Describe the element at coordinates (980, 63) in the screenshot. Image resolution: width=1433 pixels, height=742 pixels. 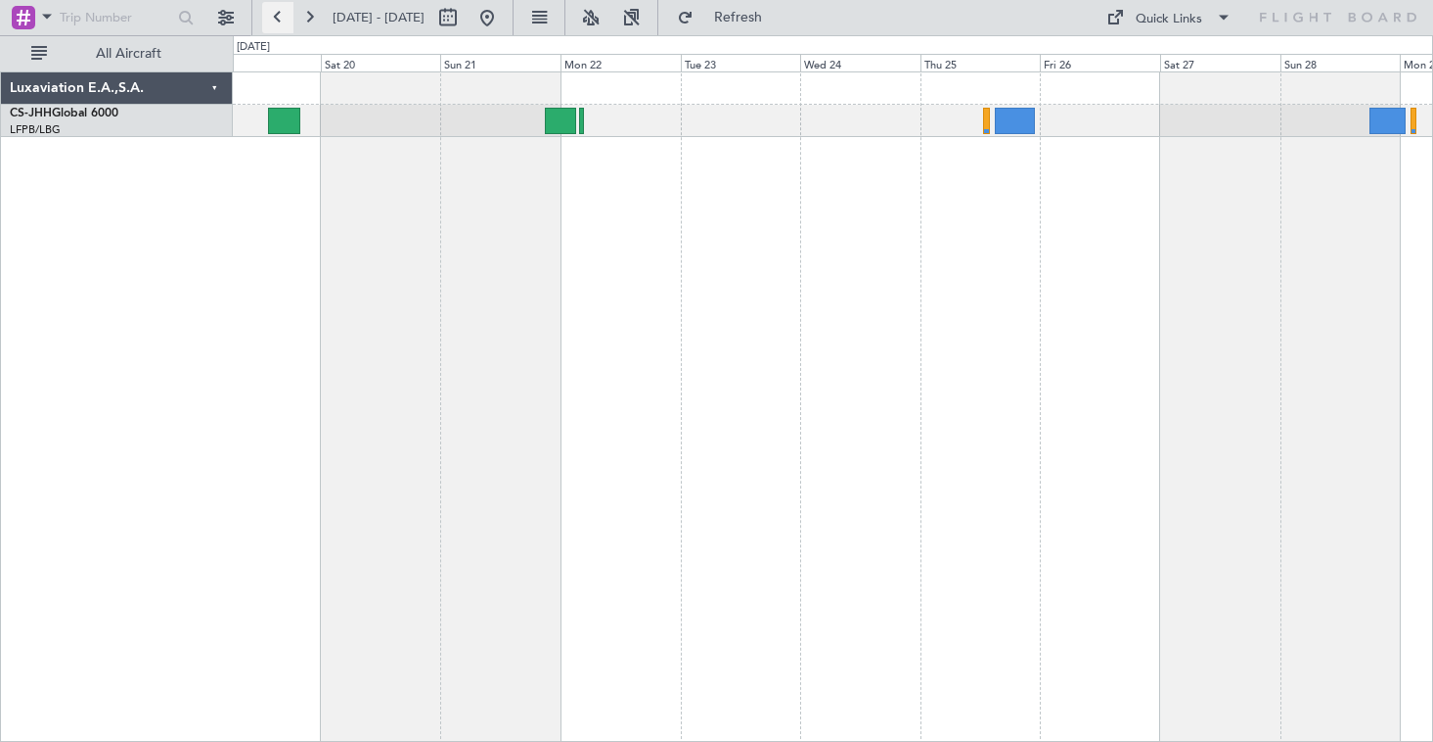
I see `div: Thu 25` at that location.